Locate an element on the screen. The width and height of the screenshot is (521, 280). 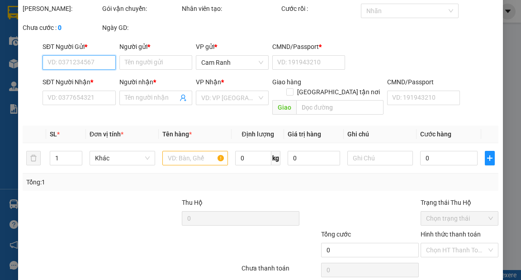
span: Tên hàng is located at coordinates (177, 134).